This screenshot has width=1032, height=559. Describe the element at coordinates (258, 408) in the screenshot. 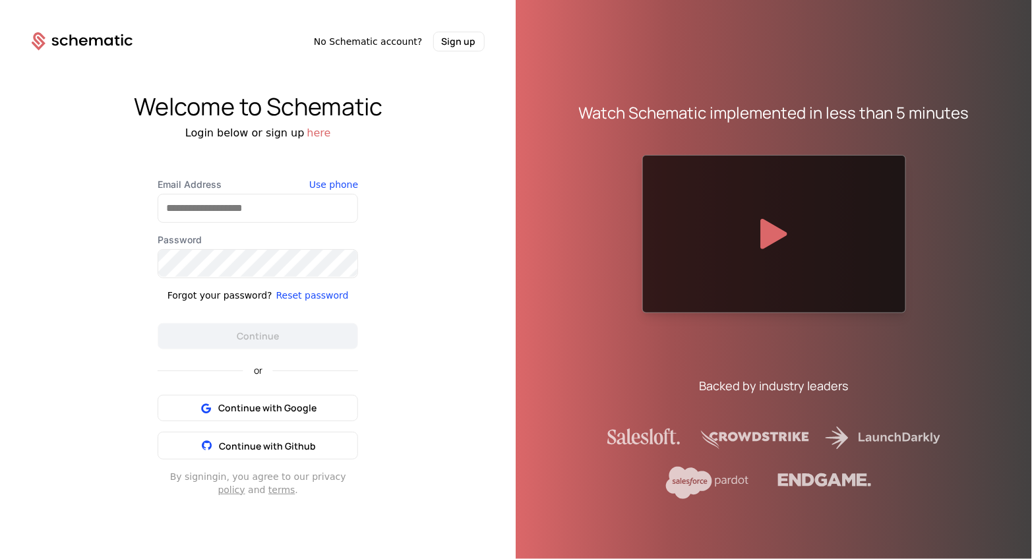

I see `button: Continue with Google` at that location.